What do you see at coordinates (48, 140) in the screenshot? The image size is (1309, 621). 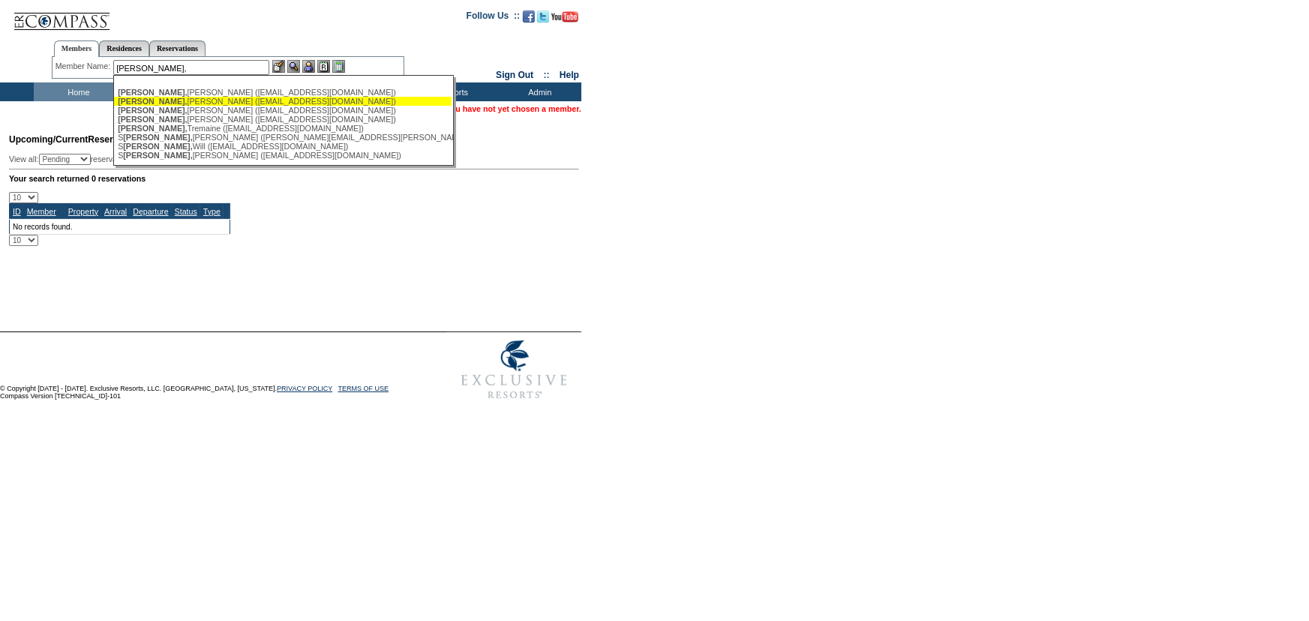 I see `span: Upcoming/Current` at bounding box center [48, 140].